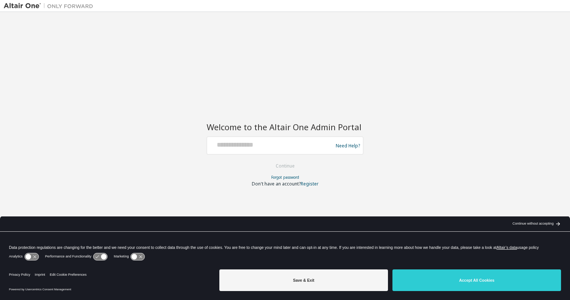 The image size is (570, 300). Describe the element at coordinates (50, 6) in the screenshot. I see `img: Altair One` at that location.